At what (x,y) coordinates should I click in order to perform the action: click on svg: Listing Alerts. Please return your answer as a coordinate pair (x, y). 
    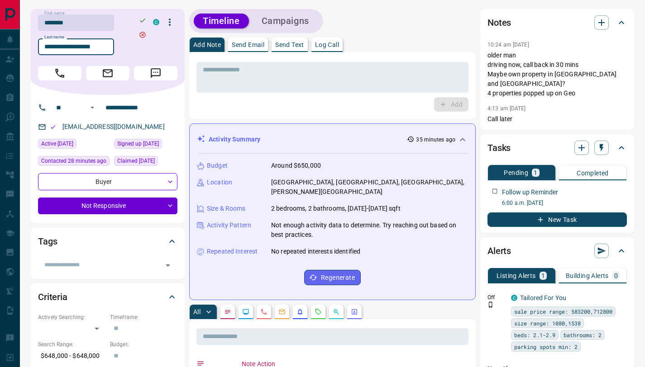
    Looking at the image, I should click on (300, 312).